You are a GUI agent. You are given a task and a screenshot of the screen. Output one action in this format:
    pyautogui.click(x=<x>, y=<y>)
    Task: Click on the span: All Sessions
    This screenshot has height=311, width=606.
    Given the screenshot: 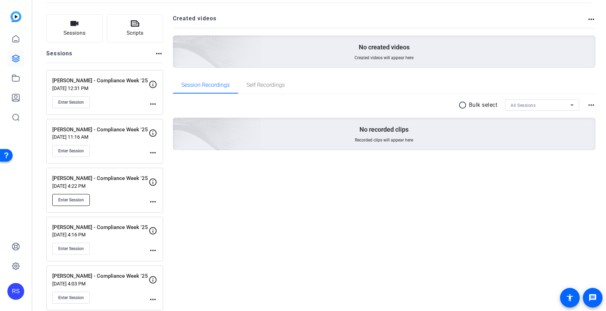 What is the action you would take?
    pyautogui.click(x=523, y=106)
    